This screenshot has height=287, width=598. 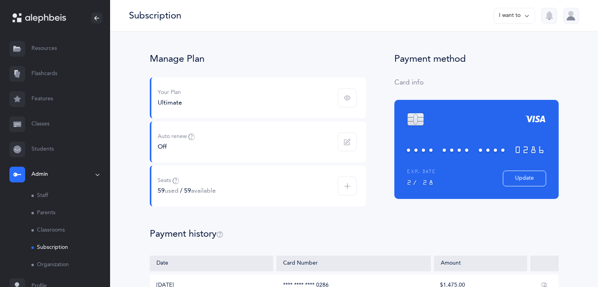 What do you see at coordinates (187, 191) in the screenshot?
I see `div: 59` at bounding box center [187, 191].